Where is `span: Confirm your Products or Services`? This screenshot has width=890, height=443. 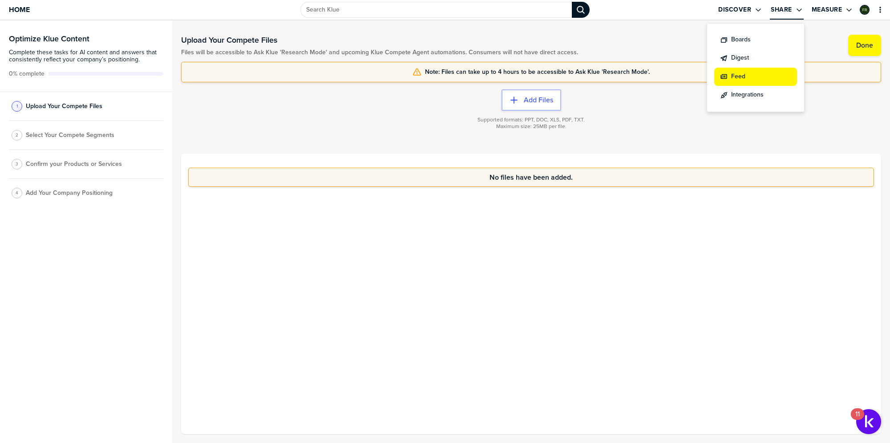 span: Confirm your Products or Services is located at coordinates (74, 164).